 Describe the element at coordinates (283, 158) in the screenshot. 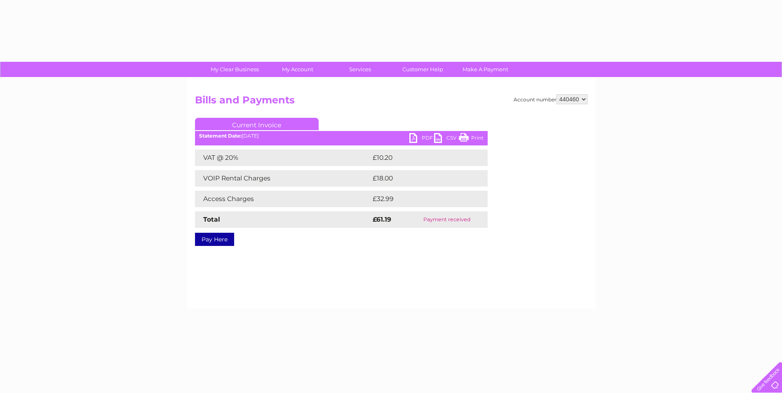

I see `td: VAT @ 20%` at that location.